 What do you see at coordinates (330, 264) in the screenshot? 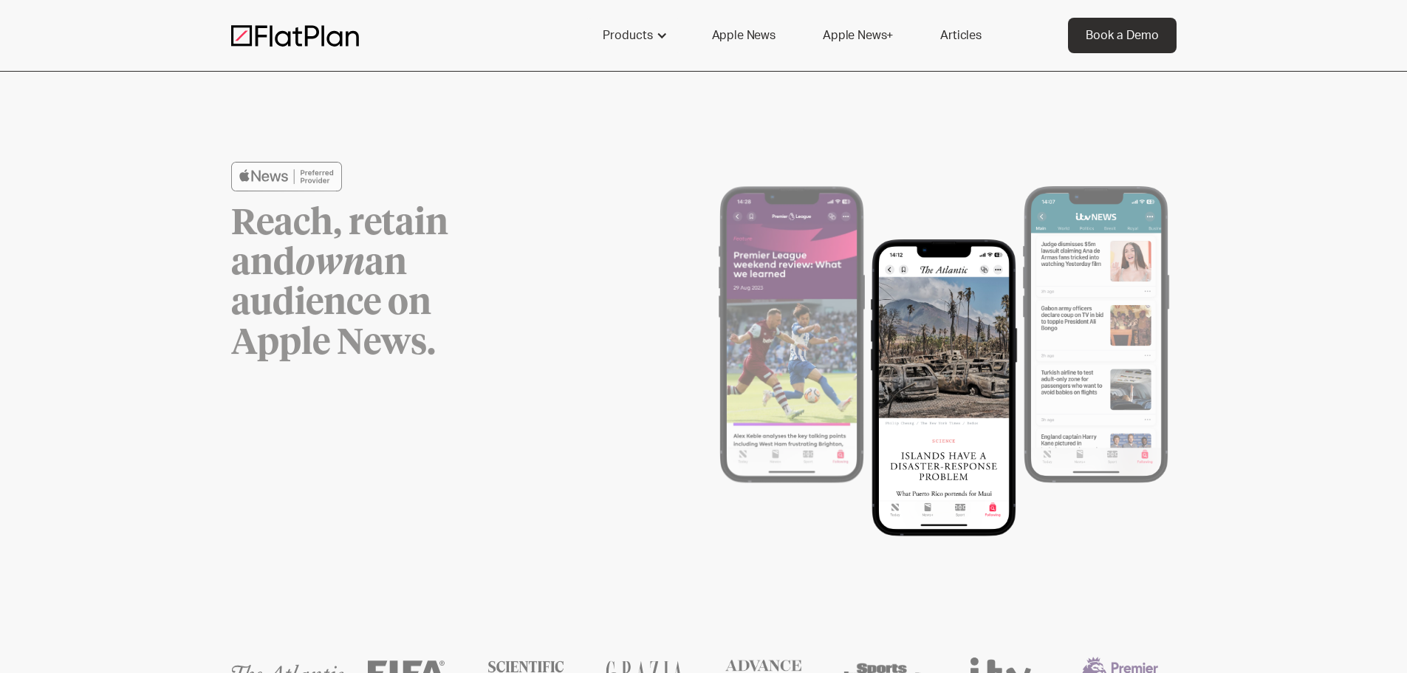
I see `em: own` at bounding box center [330, 264].